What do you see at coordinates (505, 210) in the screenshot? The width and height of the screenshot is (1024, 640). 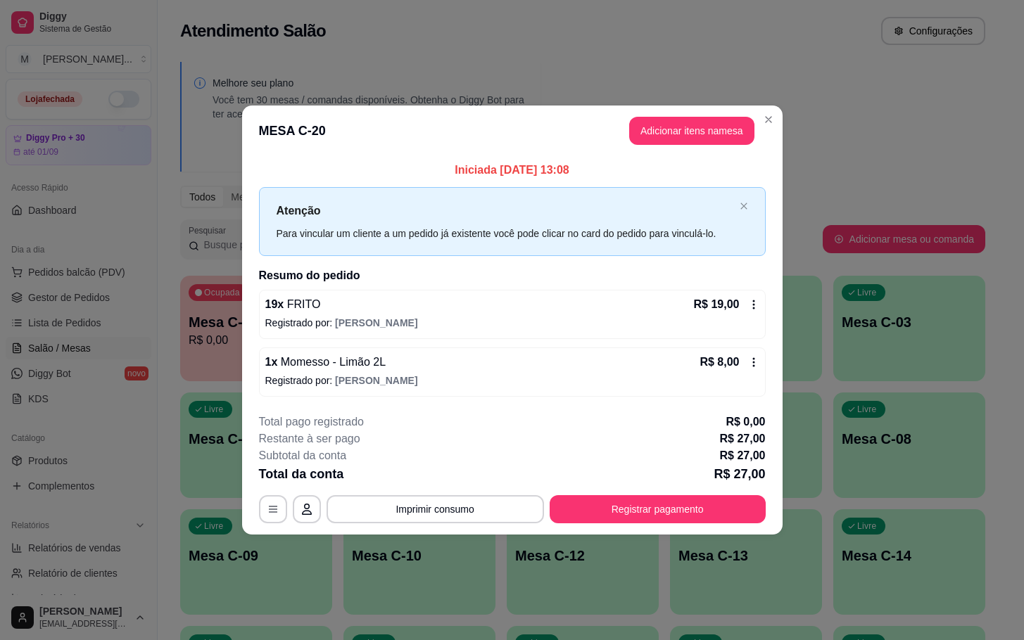 I see `p: Atenção` at bounding box center [505, 210].